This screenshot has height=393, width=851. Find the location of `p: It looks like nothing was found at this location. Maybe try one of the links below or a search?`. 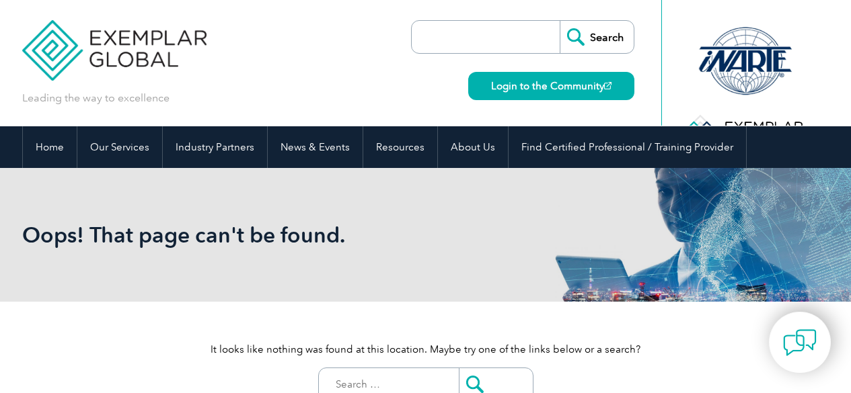

p: It looks like nothing was found at this location. Maybe try one of the links below or a search? is located at coordinates (426, 350).